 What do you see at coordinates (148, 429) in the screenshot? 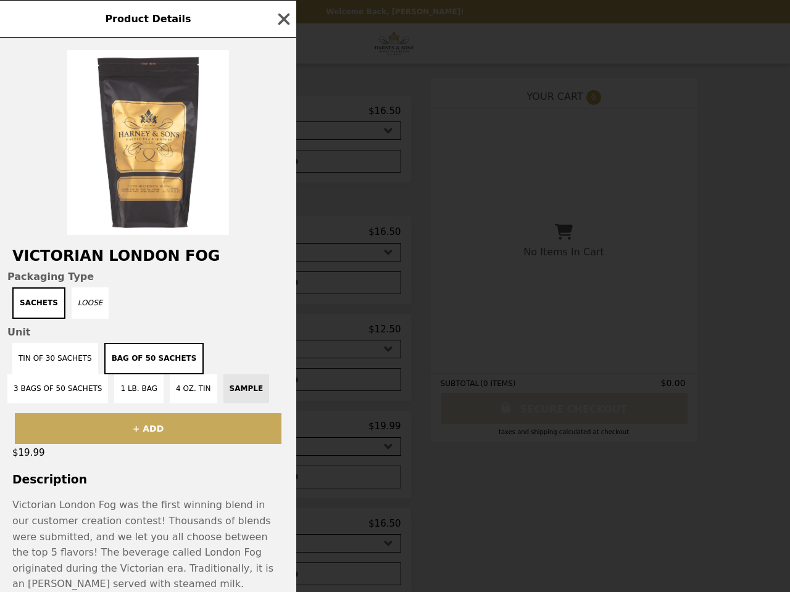
I see `button: + ADD` at bounding box center [148, 429].